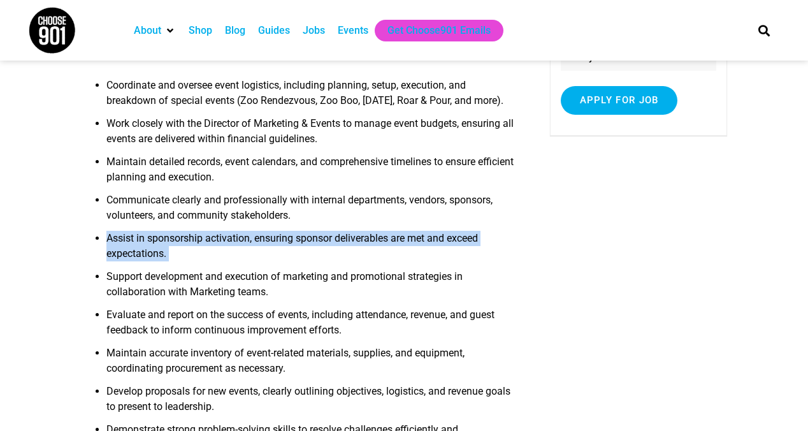  I want to click on a: Guides, so click(274, 31).